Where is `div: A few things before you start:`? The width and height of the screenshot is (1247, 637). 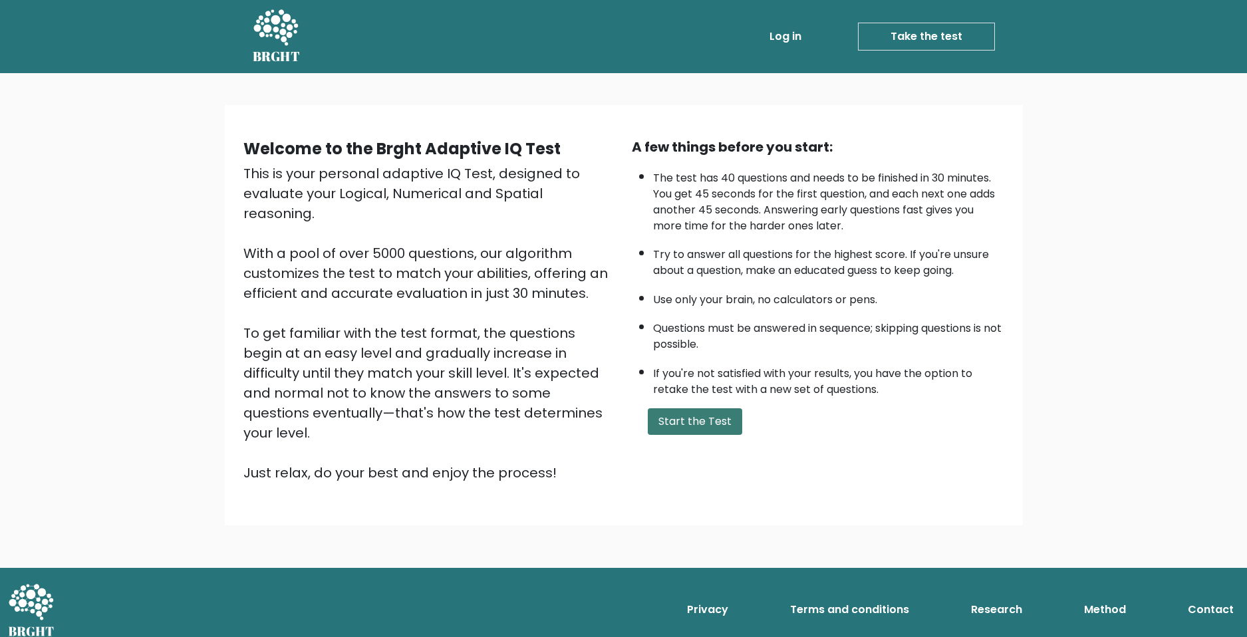 div: A few things before you start: is located at coordinates (818, 147).